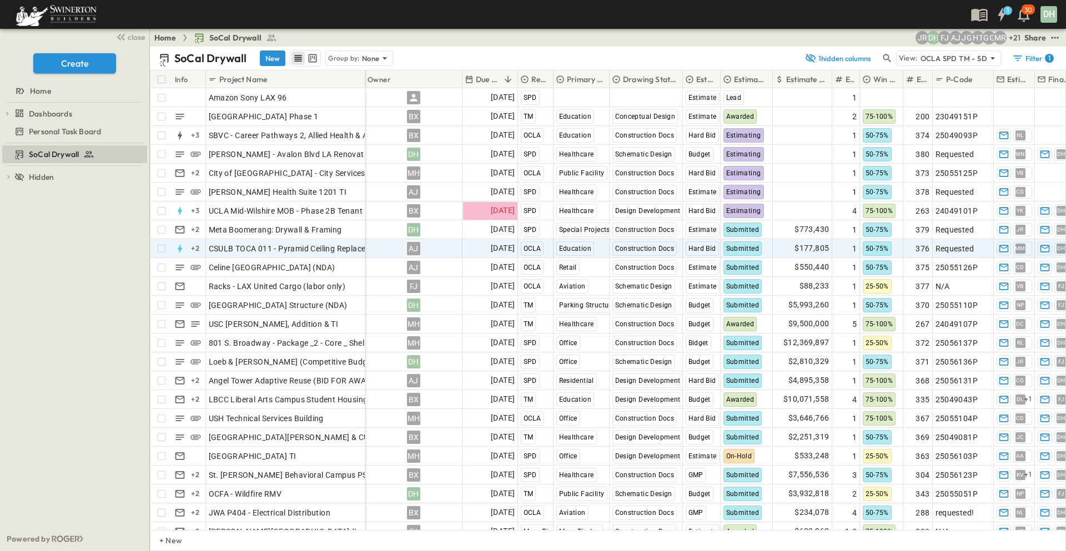 This screenshot has height=551, width=1066. What do you see at coordinates (1028, 10) in the screenshot?
I see `p: 30` at bounding box center [1028, 10].